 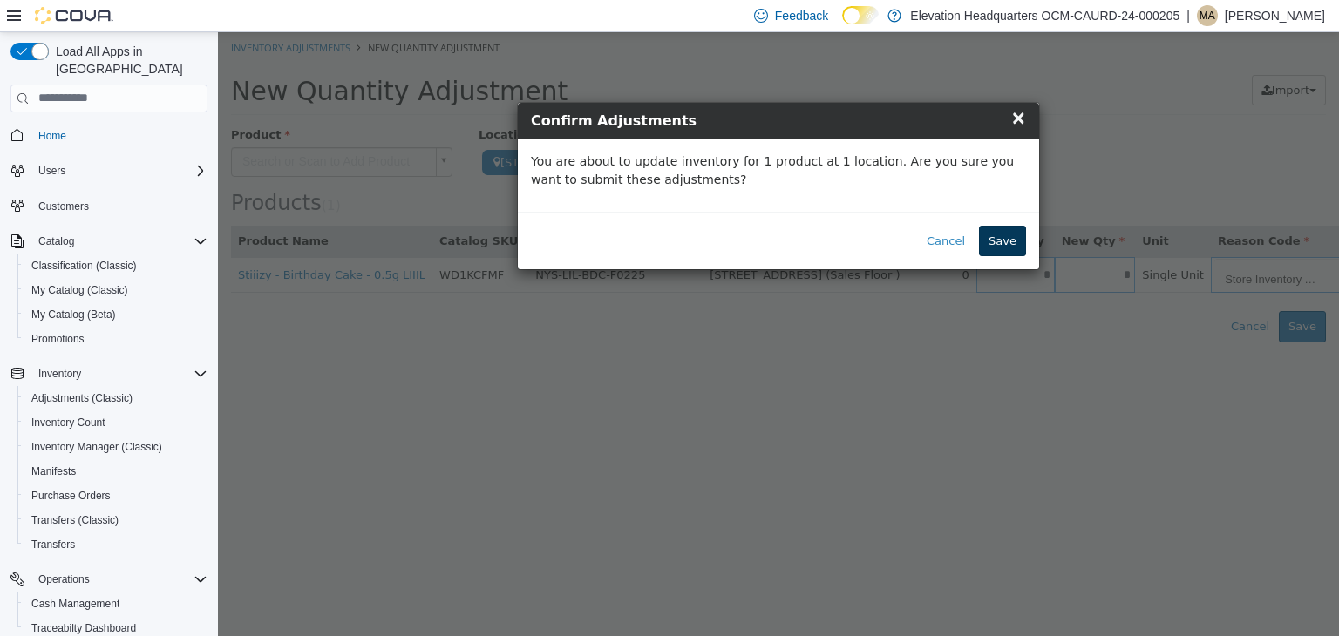 What do you see at coordinates (1044, 16) in the screenshot?
I see `p: Elevation Headquarters OCM-CAURD-24-000205` at bounding box center [1044, 16].